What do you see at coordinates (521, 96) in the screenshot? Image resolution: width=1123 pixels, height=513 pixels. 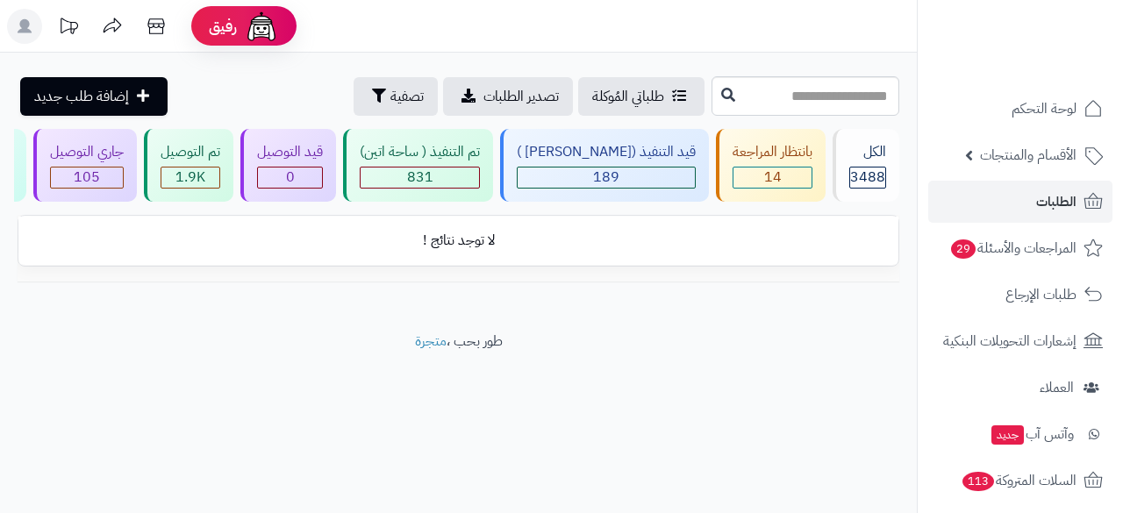 I see `span: تصدير الطلبات` at bounding box center [521, 96].